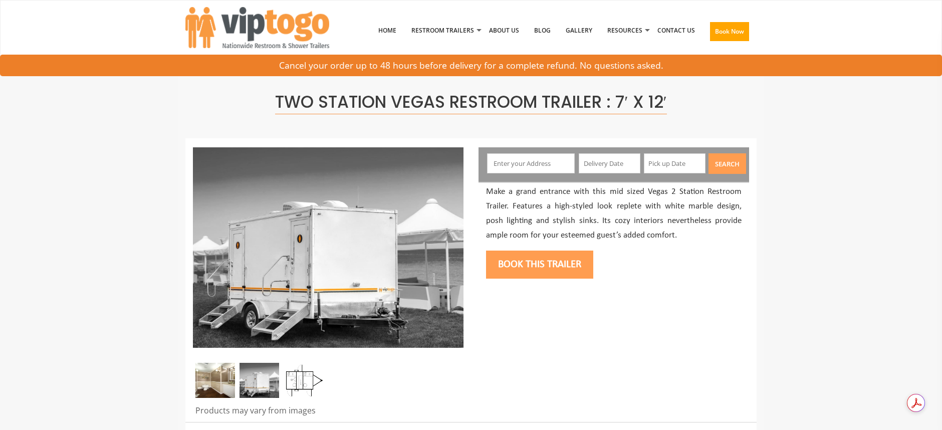 This screenshot has height=430, width=942. Describe the element at coordinates (674, 163) in the screenshot. I see `input: Pick up Date` at that location.